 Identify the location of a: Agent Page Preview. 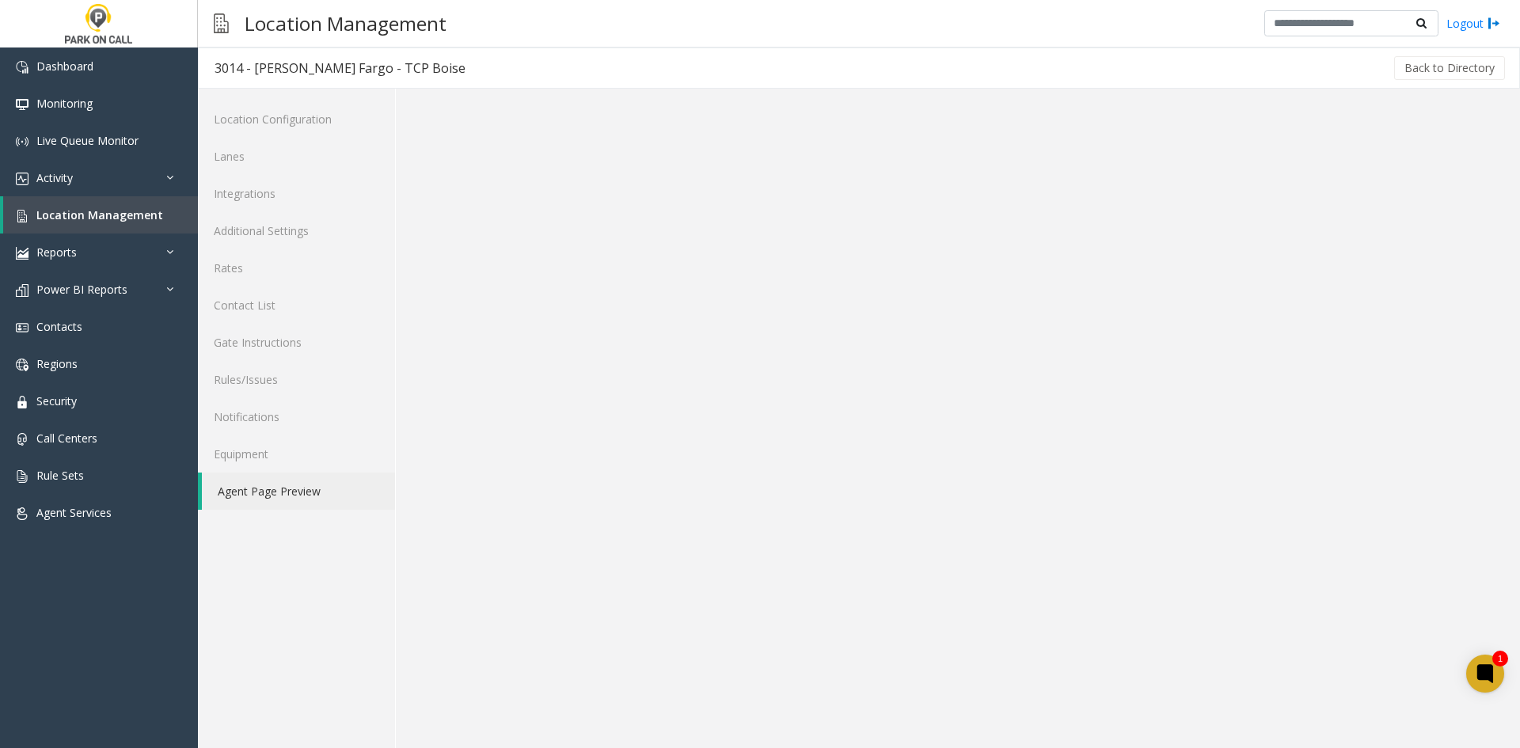
(298, 491).